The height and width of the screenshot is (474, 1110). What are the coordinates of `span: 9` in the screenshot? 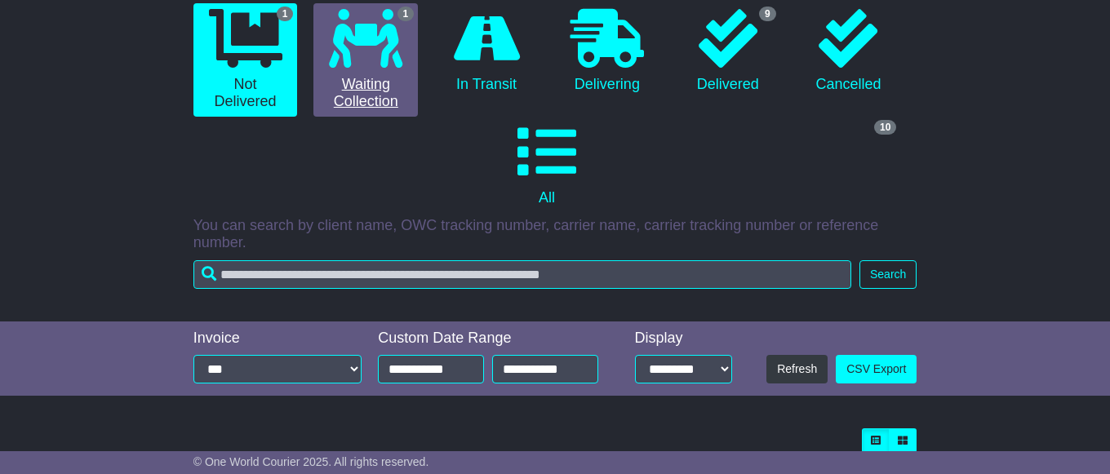 It's located at (767, 14).